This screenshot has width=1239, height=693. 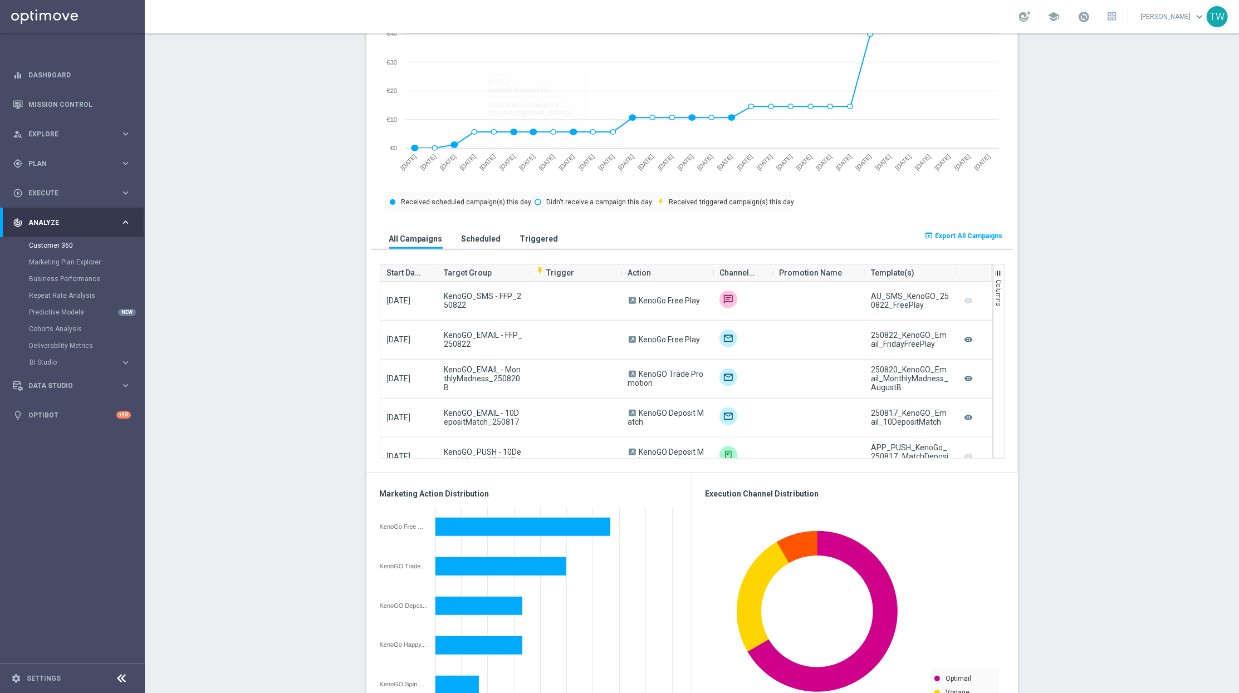 What do you see at coordinates (403, 527) in the screenshot?
I see `div: KenoGo Free Play` at bounding box center [403, 527].